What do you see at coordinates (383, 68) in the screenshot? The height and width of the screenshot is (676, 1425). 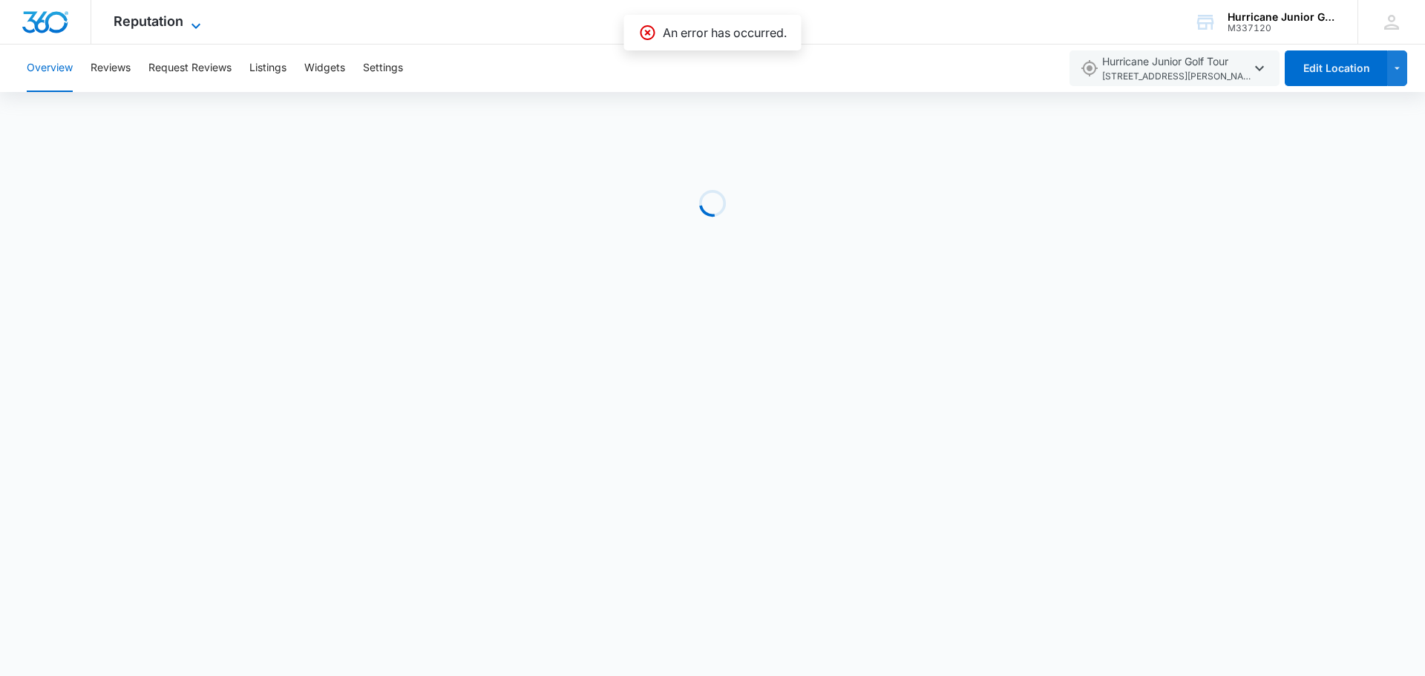 I see `button: Settings` at bounding box center [383, 68].